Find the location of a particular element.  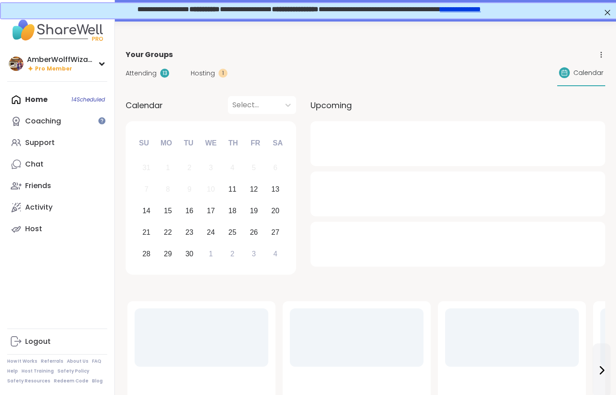

div: 22 is located at coordinates (168, 232).